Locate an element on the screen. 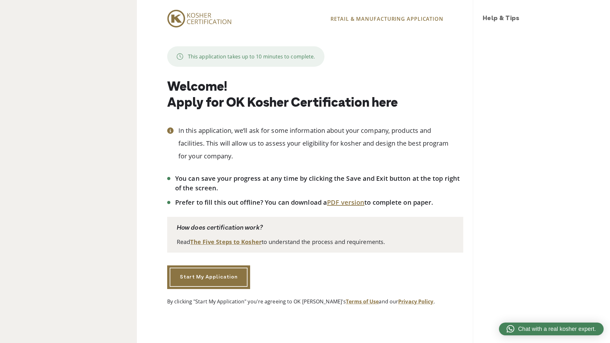 This screenshot has width=610, height=343. span: Chat with a real kosher expert. is located at coordinates (557, 329).